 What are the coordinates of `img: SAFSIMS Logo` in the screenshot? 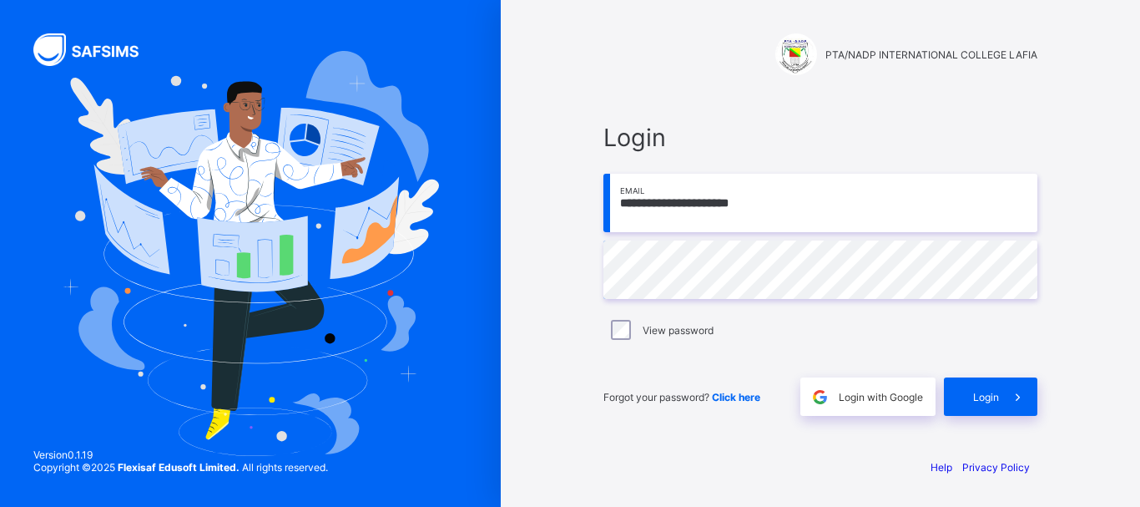 It's located at (96, 49).